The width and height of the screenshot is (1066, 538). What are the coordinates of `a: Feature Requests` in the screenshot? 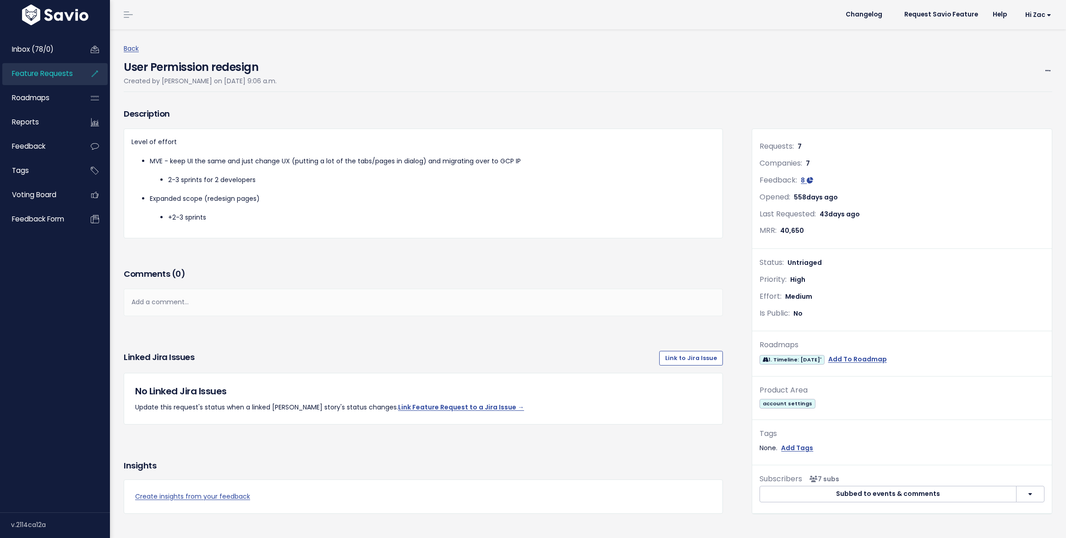 It's located at (39, 74).